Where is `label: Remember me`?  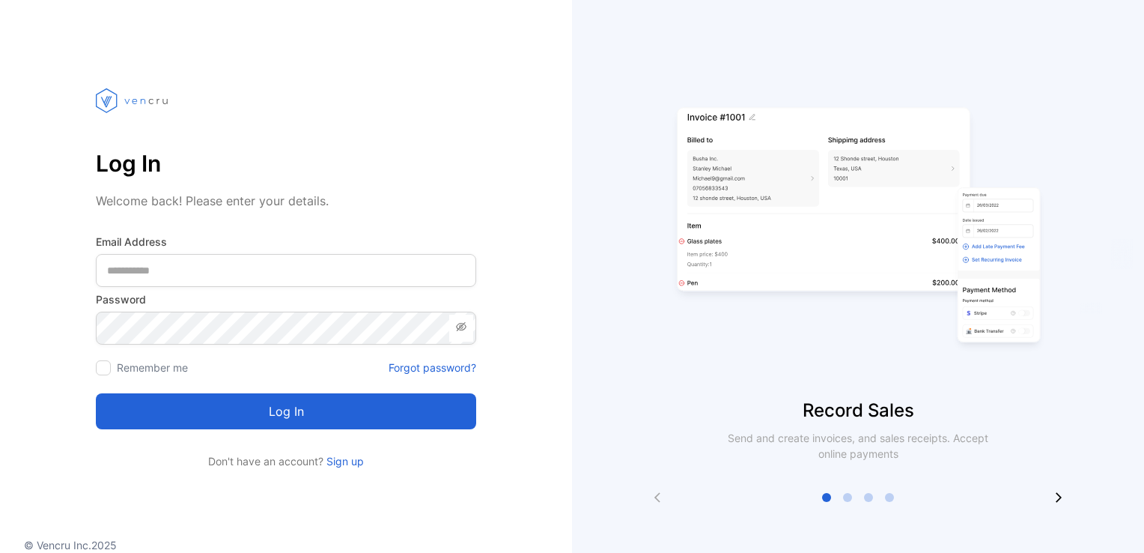
label: Remember me is located at coordinates (152, 367).